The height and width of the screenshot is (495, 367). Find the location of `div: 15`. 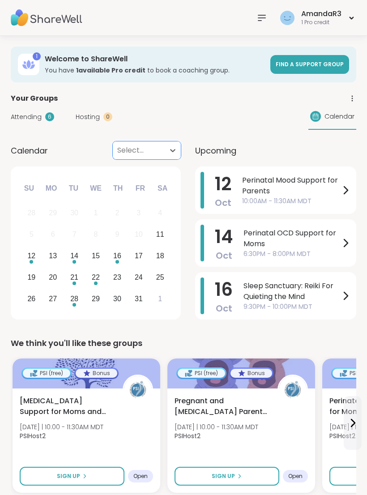

div: 15 is located at coordinates (96, 256).